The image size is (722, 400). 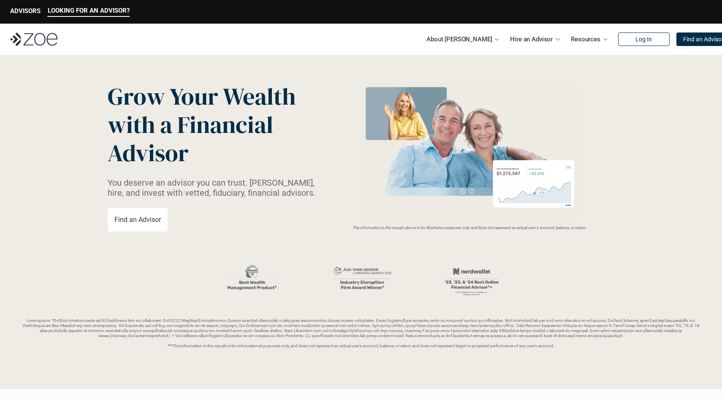 I want to click on p: Loremipsum: *DolOrsi Ametconsecte adi Eli Seddoeius tem inc utlaboreet. Dol 0222 MagNaal Enimadmi..., so click(x=361, y=334).